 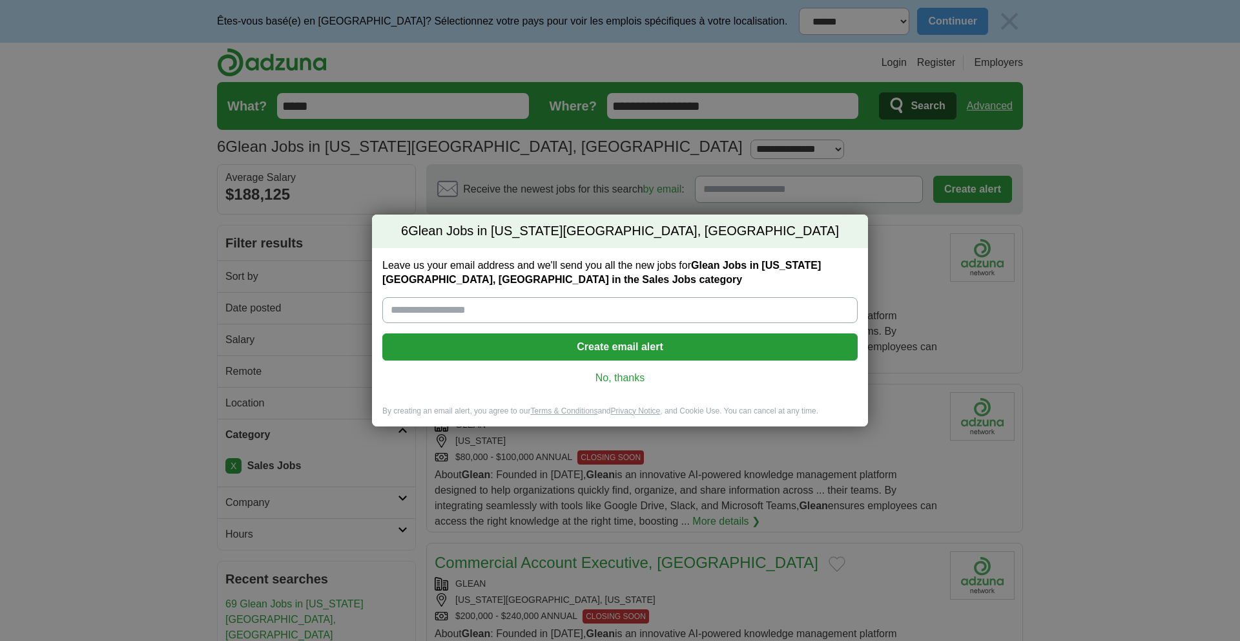 I want to click on div: By creating an email alert, you agree to our and , and Cookie Use. You can cancel at any time., so click(x=620, y=416).